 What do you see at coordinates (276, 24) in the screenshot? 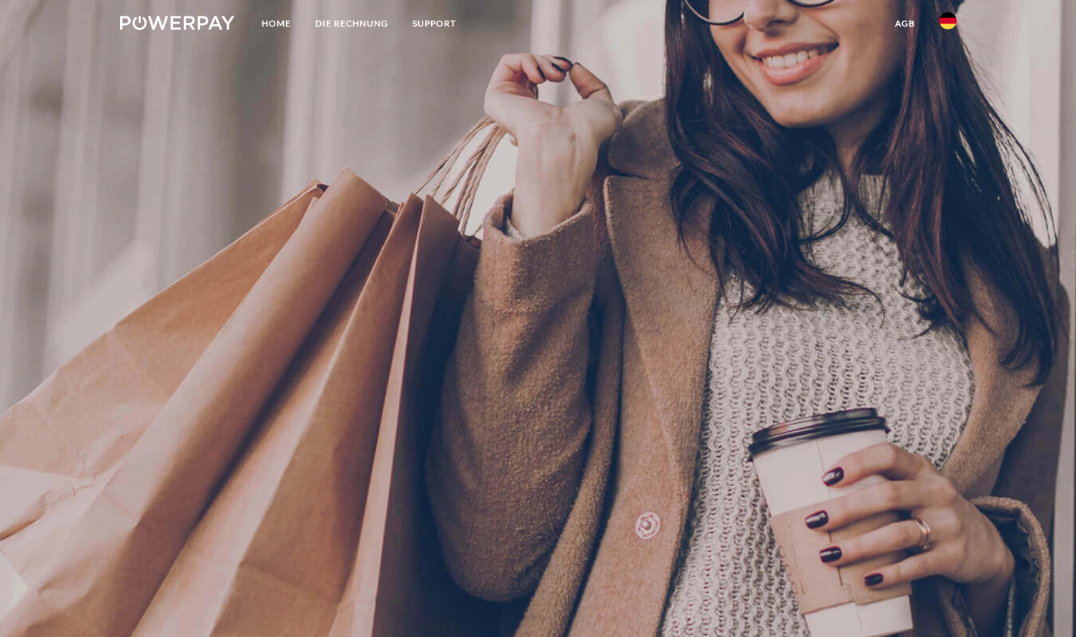
I see `a: Home` at bounding box center [276, 24].